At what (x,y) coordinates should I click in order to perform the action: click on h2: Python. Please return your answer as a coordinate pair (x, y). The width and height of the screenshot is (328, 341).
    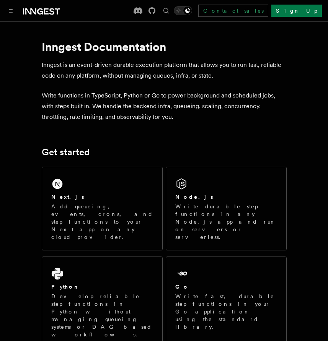
    Looking at the image, I should click on (65, 287).